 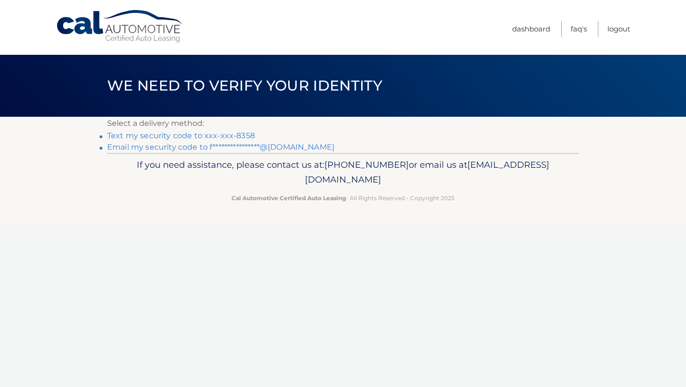 I want to click on p: Select a delivery method:, so click(x=343, y=123).